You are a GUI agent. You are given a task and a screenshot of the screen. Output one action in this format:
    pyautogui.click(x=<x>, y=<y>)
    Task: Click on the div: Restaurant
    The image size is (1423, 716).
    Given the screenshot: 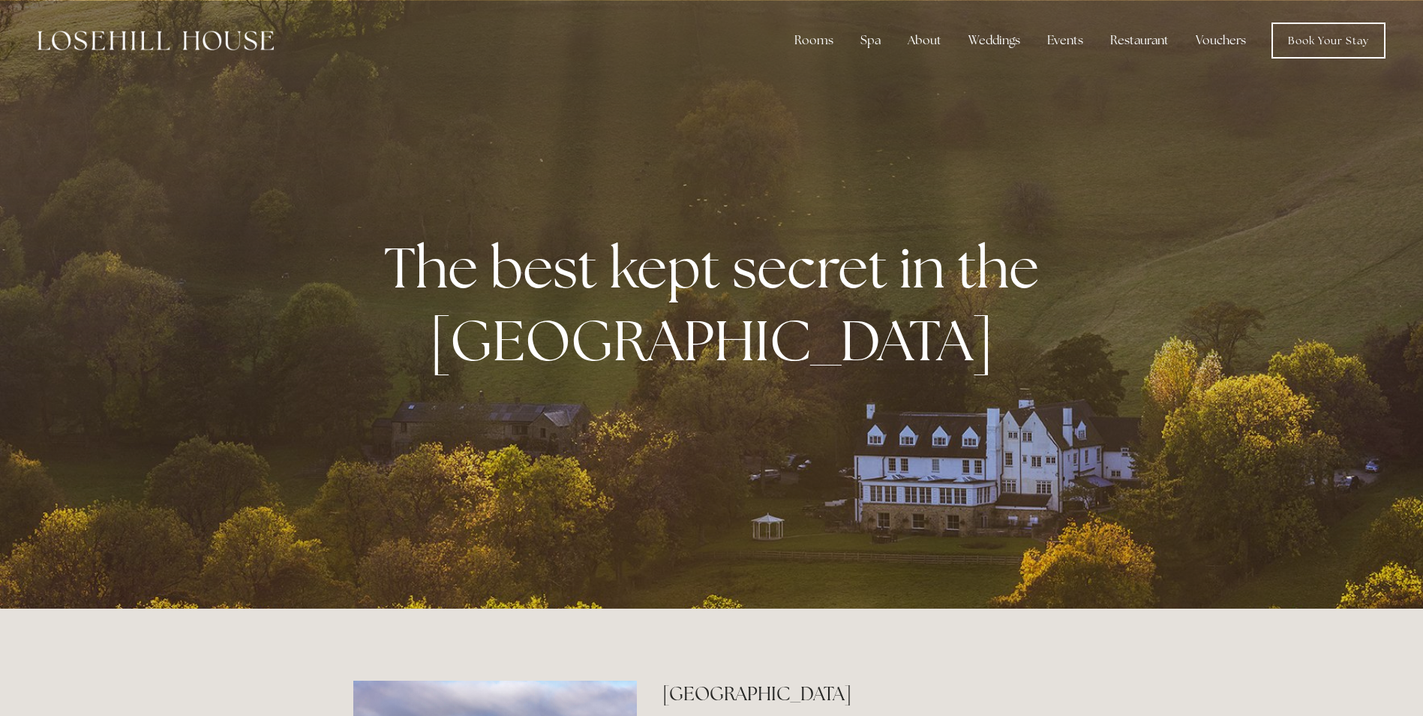 What is the action you would take?
    pyautogui.click(x=1140, y=41)
    